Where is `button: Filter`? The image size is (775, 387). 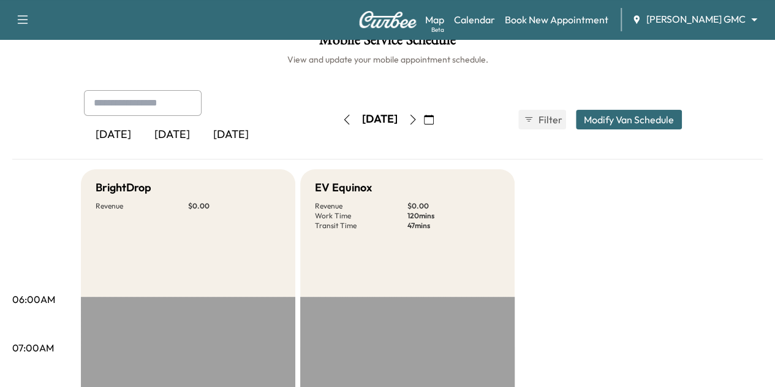
button: Filter is located at coordinates (542, 120).